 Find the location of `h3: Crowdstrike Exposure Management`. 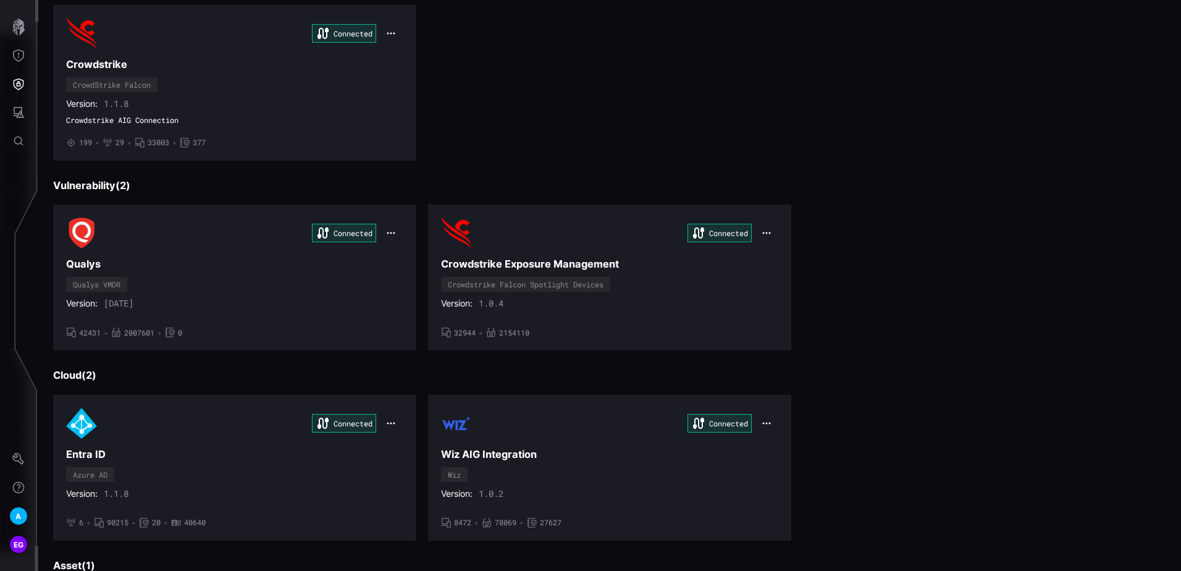

h3: Crowdstrike Exposure Management is located at coordinates (609, 264).